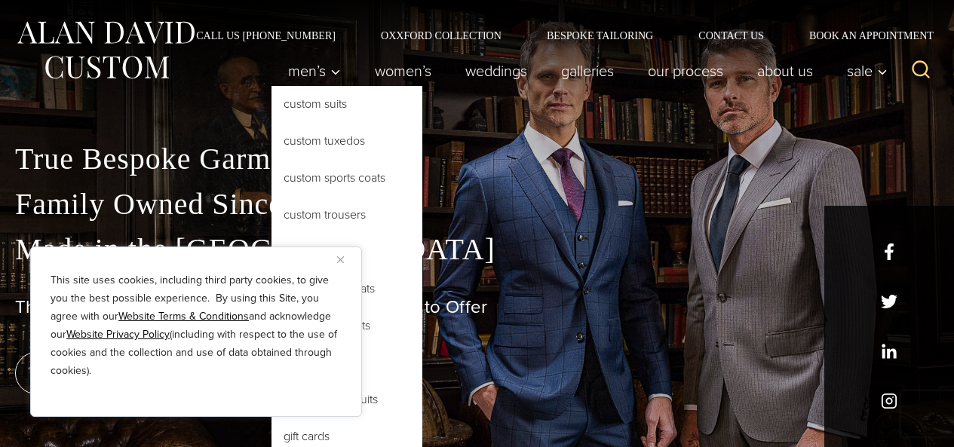 The image size is (954, 447). I want to click on nav: Primary Navigation, so click(584, 71).